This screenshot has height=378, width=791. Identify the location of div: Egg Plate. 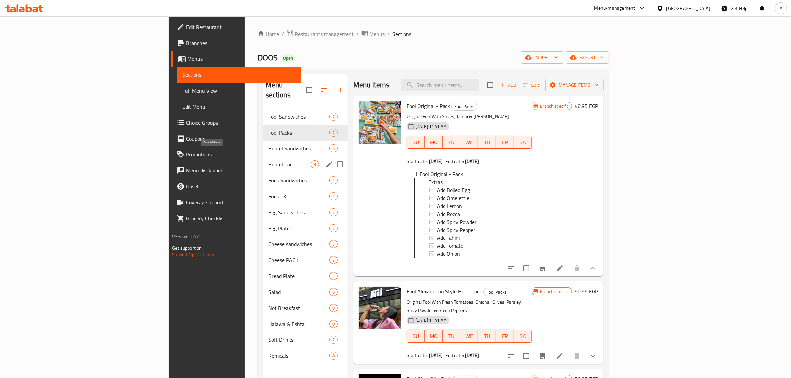
(299, 228).